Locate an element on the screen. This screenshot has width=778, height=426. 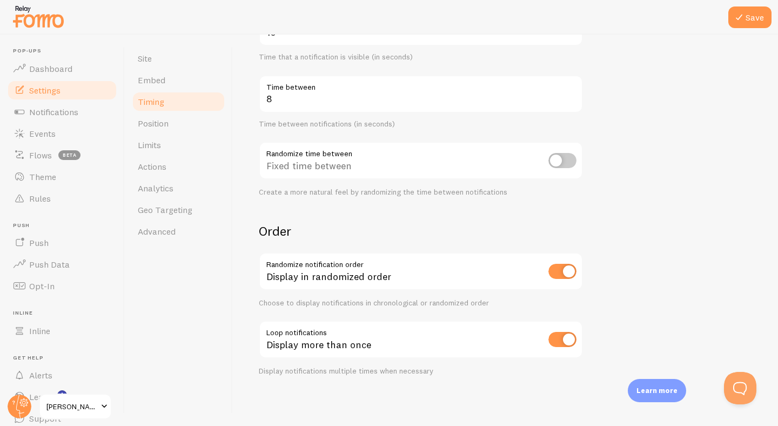
span: Actions is located at coordinates (152, 167).